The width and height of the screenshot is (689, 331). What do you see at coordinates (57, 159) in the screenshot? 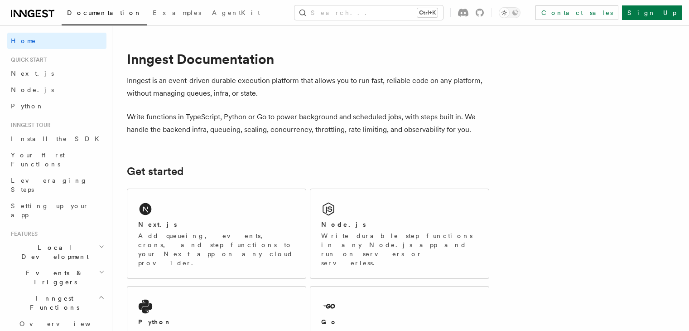
I see `a: Your first Functions` at bounding box center [57, 159].